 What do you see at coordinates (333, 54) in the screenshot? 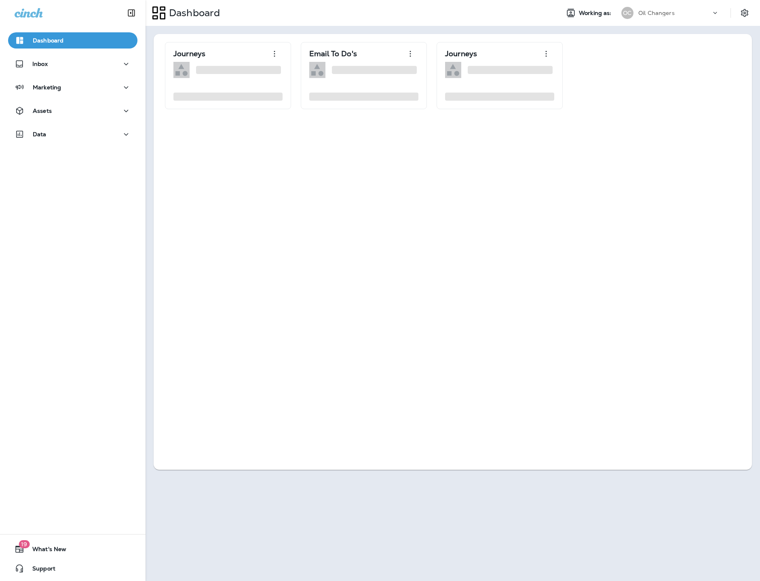
I see `p: Email To Do's` at bounding box center [333, 54].